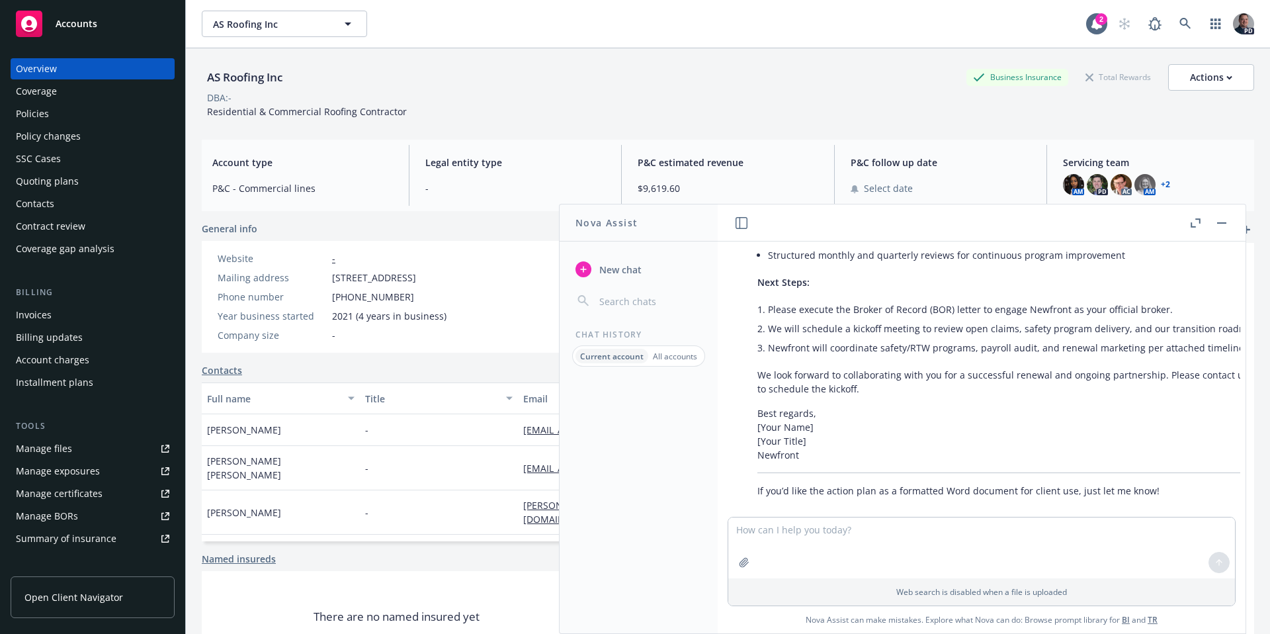 This screenshot has width=1270, height=634. What do you see at coordinates (93, 538) in the screenshot?
I see `a: Summary of insurance` at bounding box center [93, 538].